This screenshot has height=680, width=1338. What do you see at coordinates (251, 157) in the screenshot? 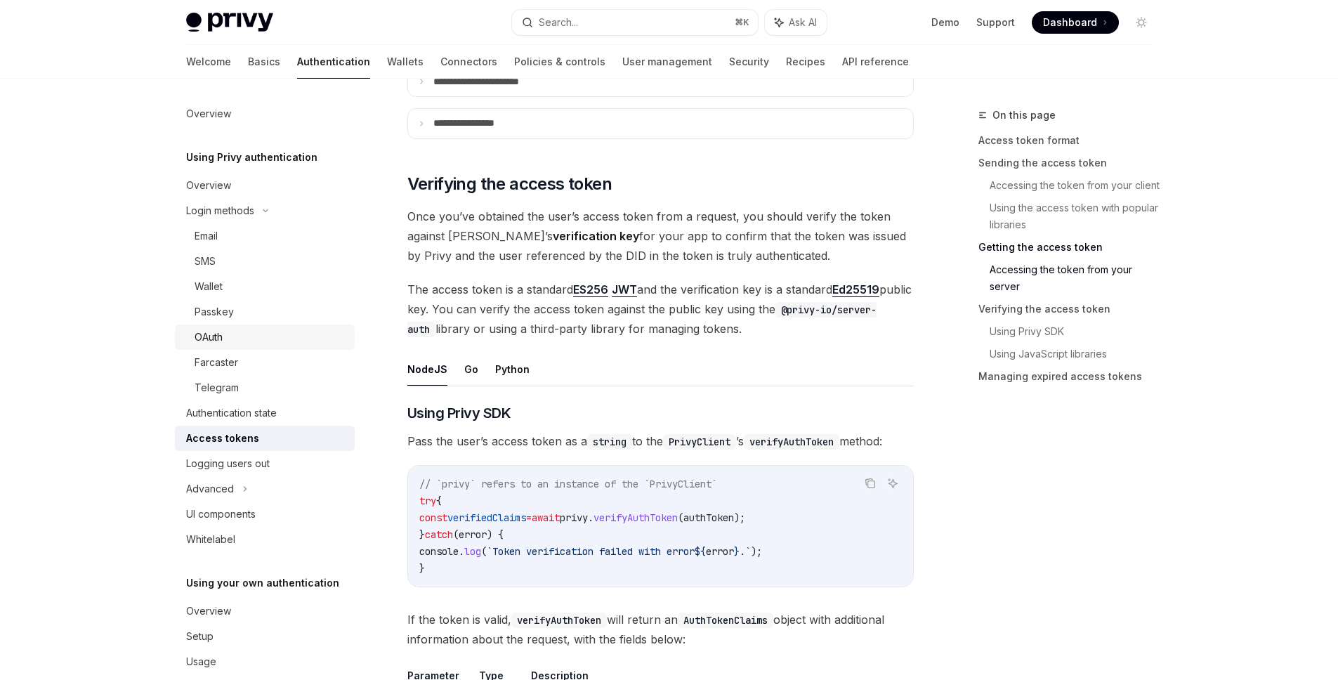
I see `h5: Using Privy authentication` at bounding box center [251, 157].